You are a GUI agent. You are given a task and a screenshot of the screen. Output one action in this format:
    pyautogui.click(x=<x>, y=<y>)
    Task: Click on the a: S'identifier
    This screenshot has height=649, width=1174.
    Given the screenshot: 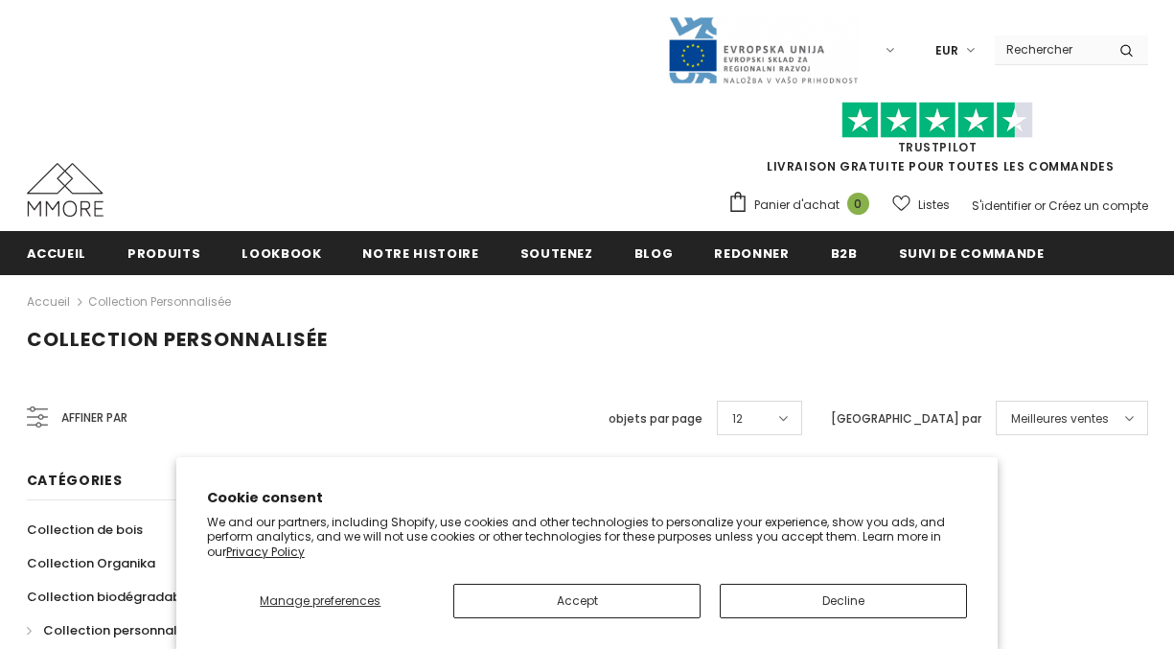 What is the action you would take?
    pyautogui.click(x=1002, y=205)
    